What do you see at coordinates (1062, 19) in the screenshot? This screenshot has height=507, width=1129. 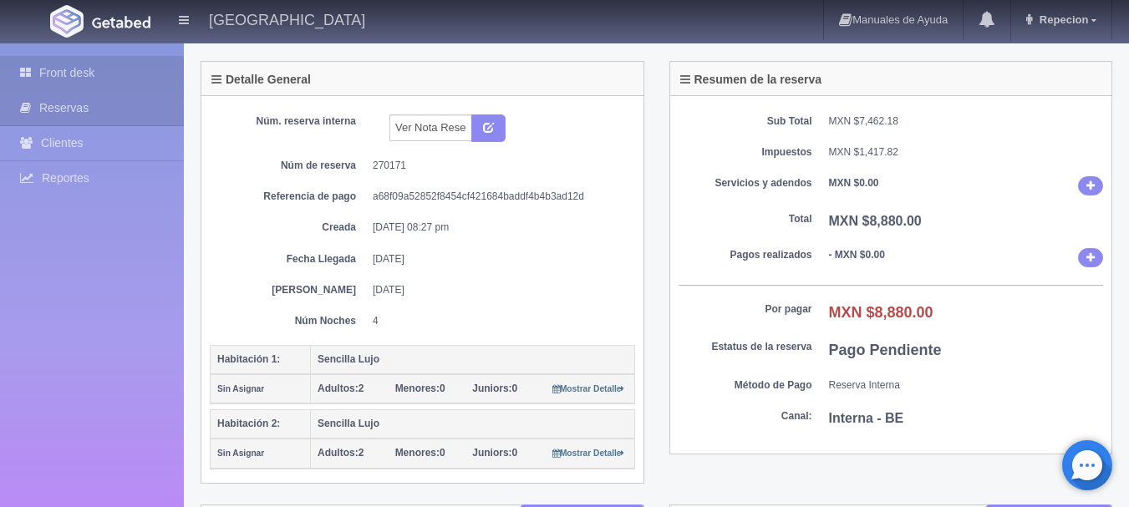 I see `span: Repecion` at bounding box center [1062, 19].